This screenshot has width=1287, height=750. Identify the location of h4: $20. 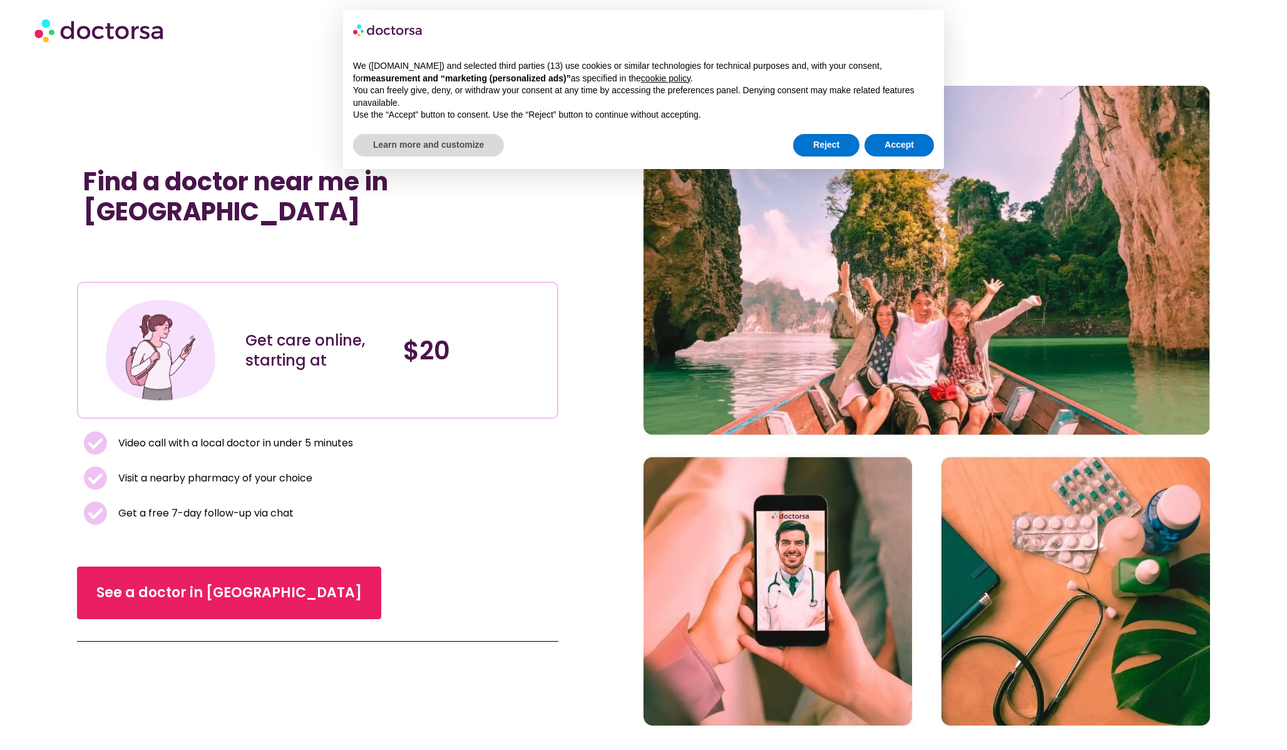
(476, 351).